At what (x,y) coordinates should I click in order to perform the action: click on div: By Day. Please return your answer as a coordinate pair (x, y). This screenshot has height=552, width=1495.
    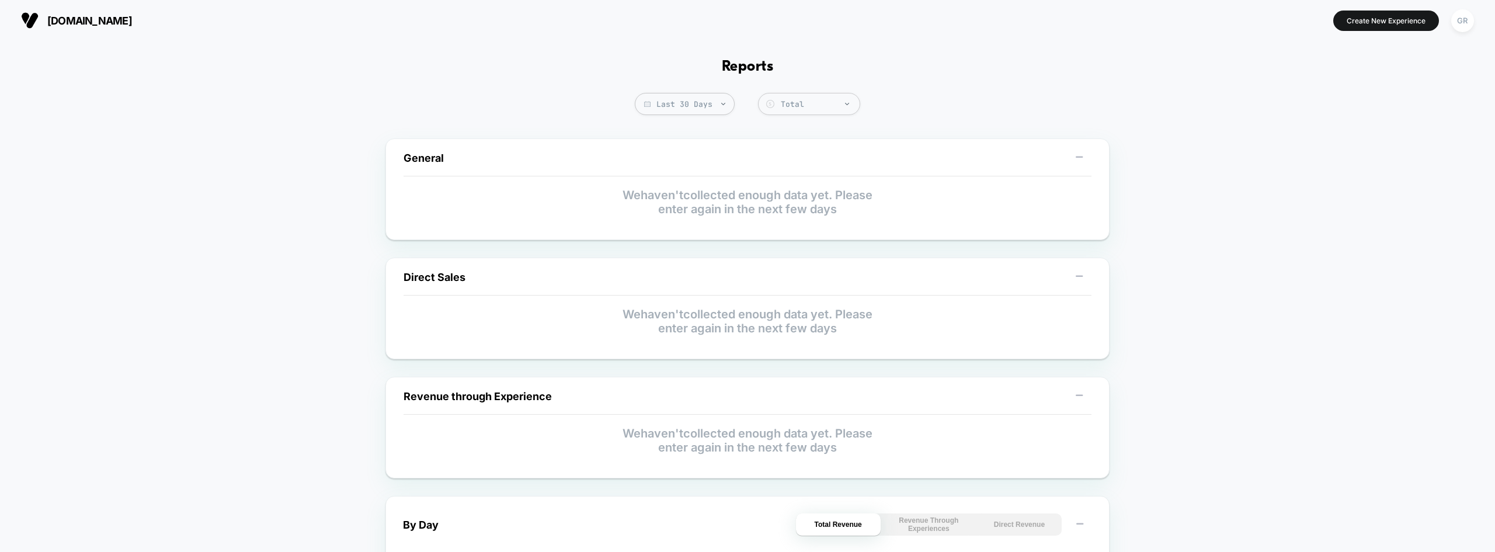
    Looking at the image, I should click on (421, 525).